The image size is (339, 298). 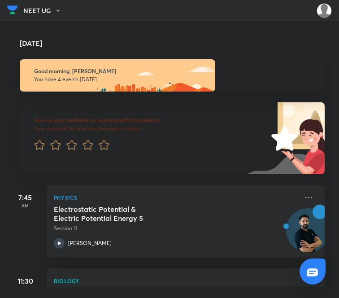 I want to click on h5: 11:30, so click(x=25, y=281).